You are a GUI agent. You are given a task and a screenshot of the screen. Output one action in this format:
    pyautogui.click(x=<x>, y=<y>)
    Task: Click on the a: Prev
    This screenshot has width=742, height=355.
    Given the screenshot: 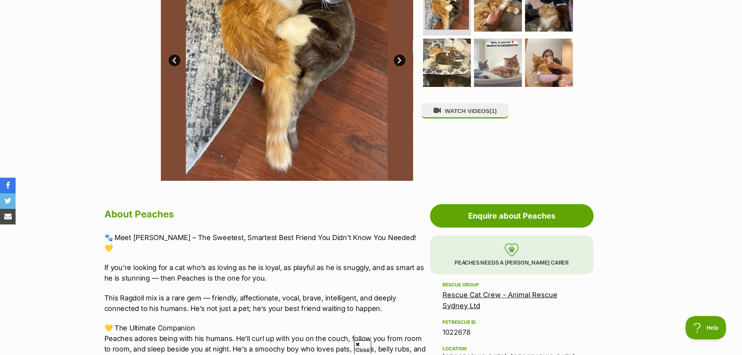 What is the action you would take?
    pyautogui.click(x=174, y=60)
    